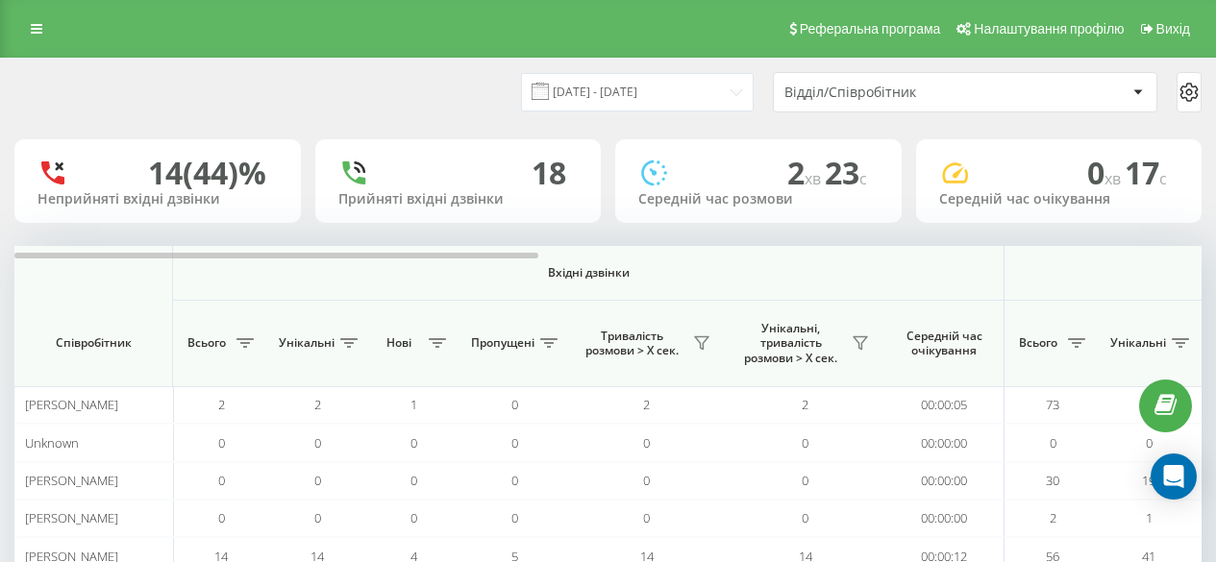 The height and width of the screenshot is (562, 1216). What do you see at coordinates (52, 443) in the screenshot?
I see `span: Unknown` at bounding box center [52, 443].